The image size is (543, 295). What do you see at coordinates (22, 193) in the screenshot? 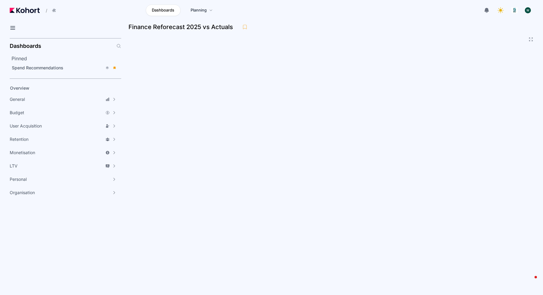
I see `span: Organisation` at bounding box center [22, 193].